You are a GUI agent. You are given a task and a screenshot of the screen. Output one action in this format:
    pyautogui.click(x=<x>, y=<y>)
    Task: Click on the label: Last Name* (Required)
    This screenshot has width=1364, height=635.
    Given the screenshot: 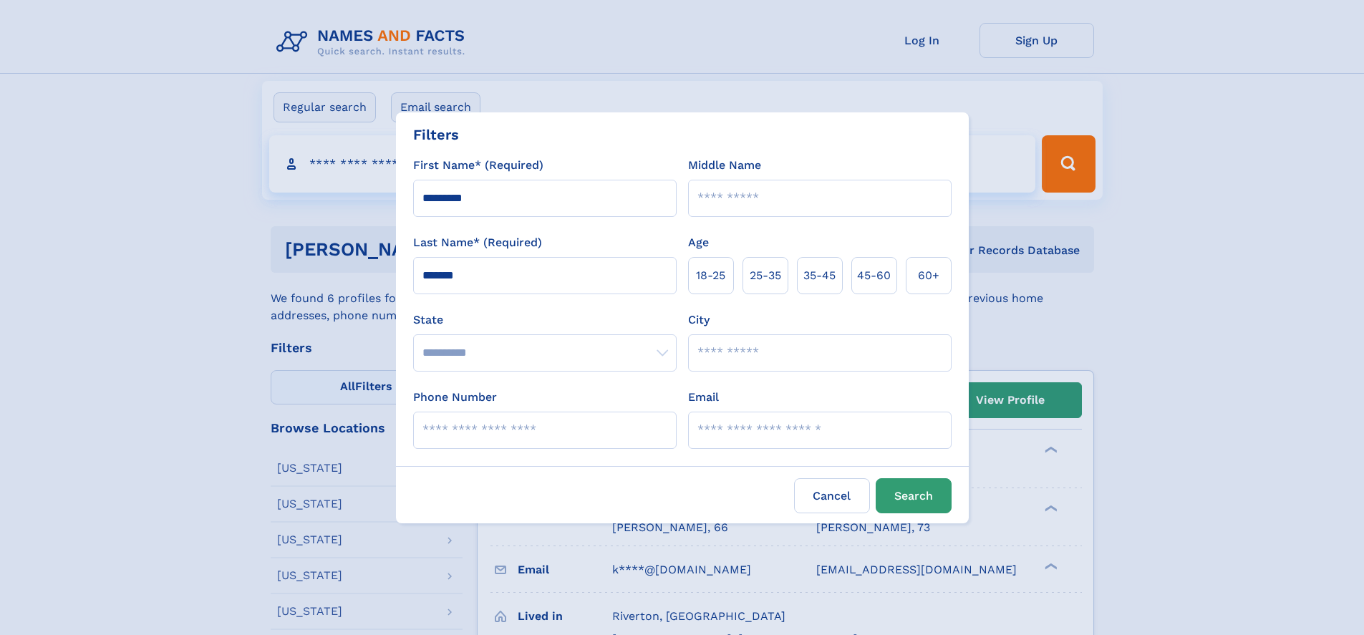 What is the action you would take?
    pyautogui.click(x=478, y=243)
    